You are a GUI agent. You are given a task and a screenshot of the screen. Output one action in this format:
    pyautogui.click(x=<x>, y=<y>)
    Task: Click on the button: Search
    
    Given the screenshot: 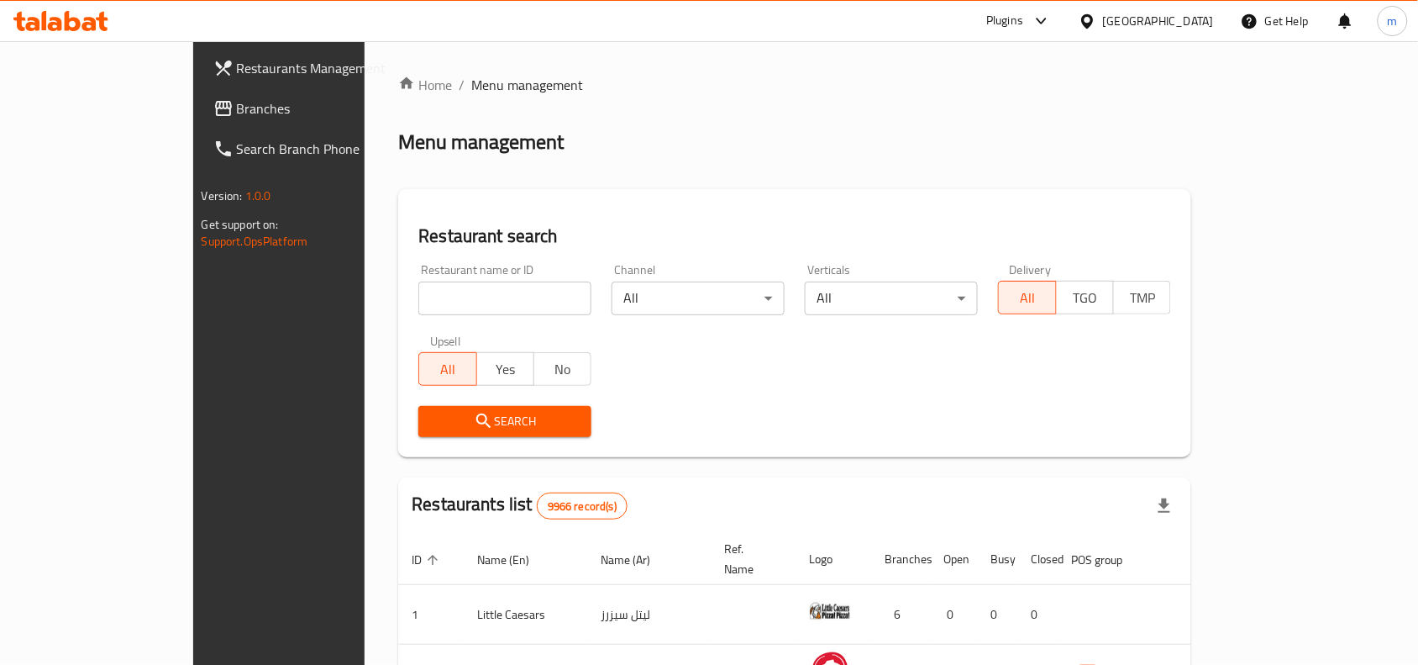 What is the action you would take?
    pyautogui.click(x=505, y=421)
    